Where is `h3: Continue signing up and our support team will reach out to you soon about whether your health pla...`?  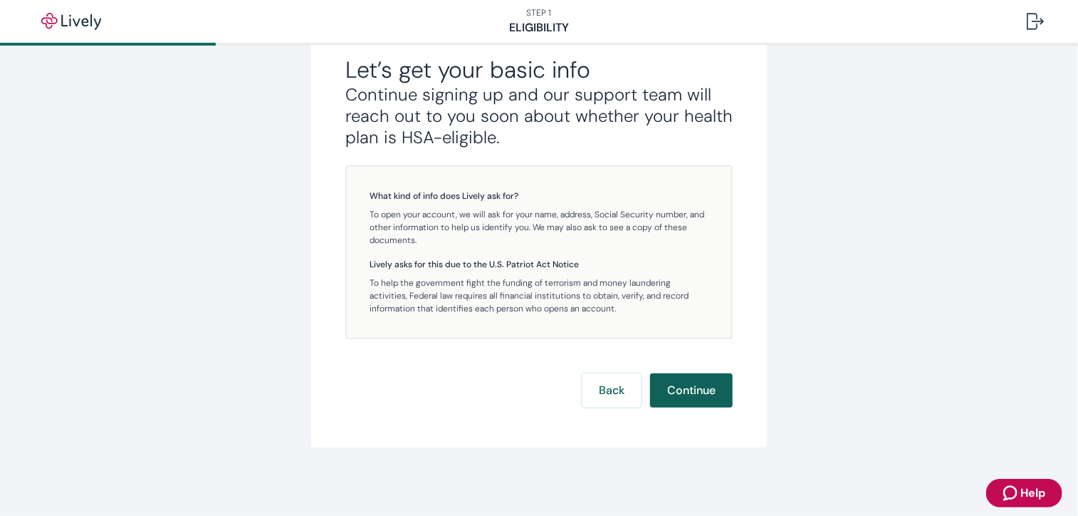
h3: Continue signing up and our support team will reach out to you soon about whether your health pla... is located at coordinates (539, 116).